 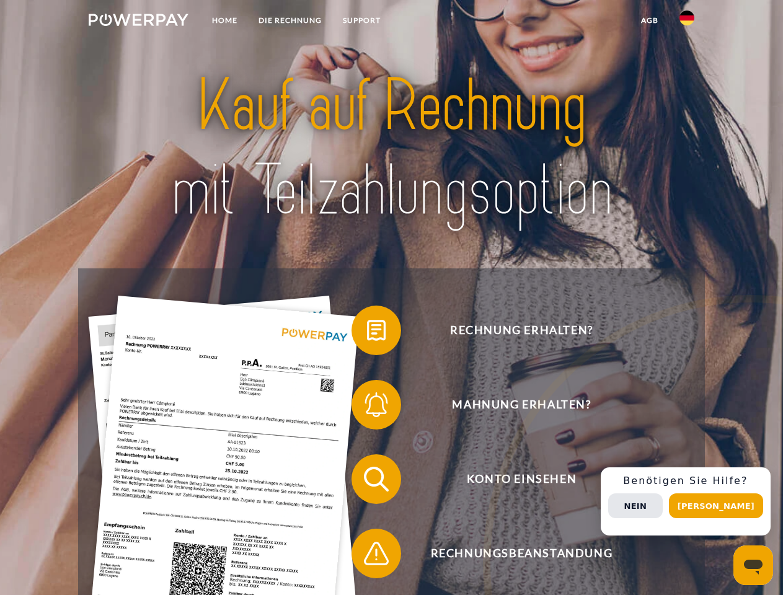 I want to click on a: agb, so click(x=650, y=20).